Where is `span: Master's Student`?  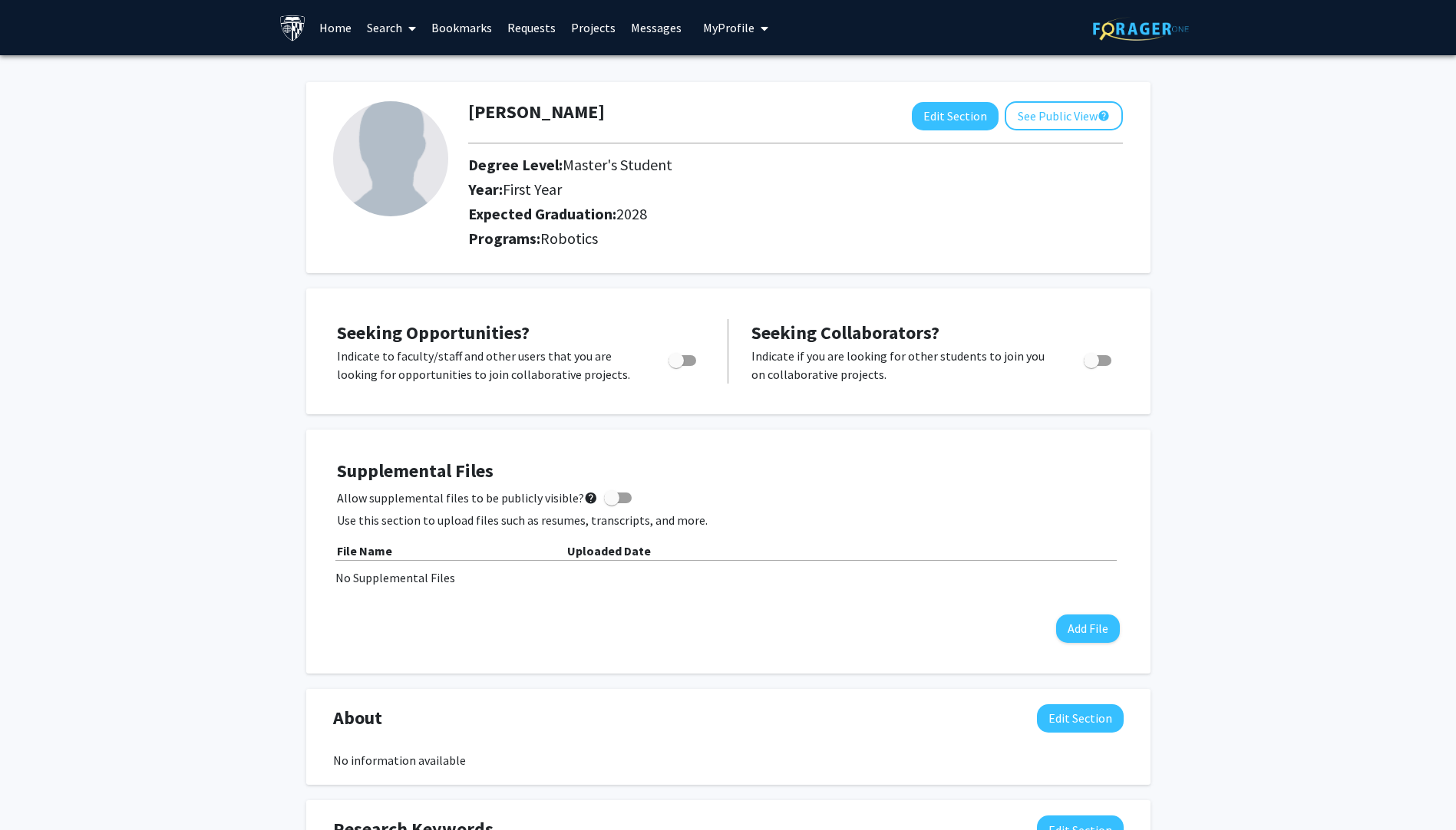
span: Master's Student is located at coordinates (617, 164).